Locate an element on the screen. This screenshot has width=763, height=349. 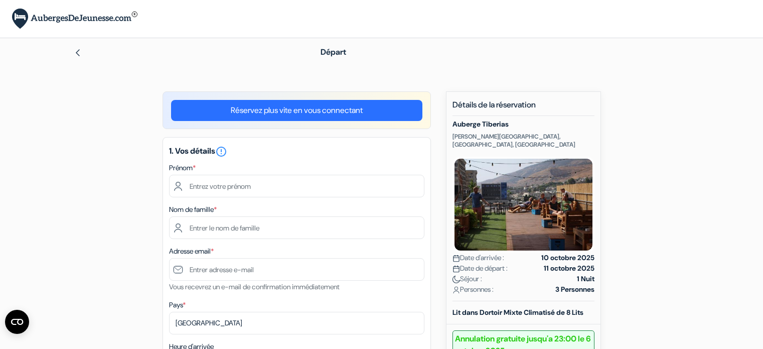
input: Entrez votre prénom is located at coordinates (296, 186).